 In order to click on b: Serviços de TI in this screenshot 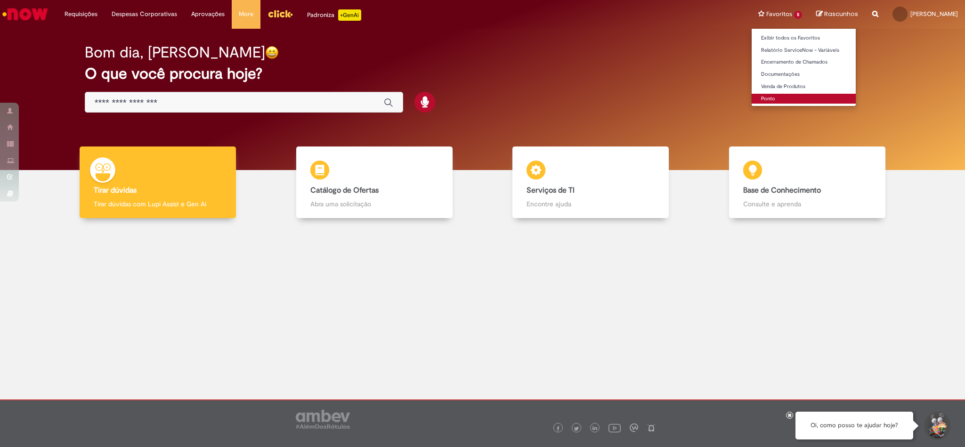, I will do `click(551, 190)`.